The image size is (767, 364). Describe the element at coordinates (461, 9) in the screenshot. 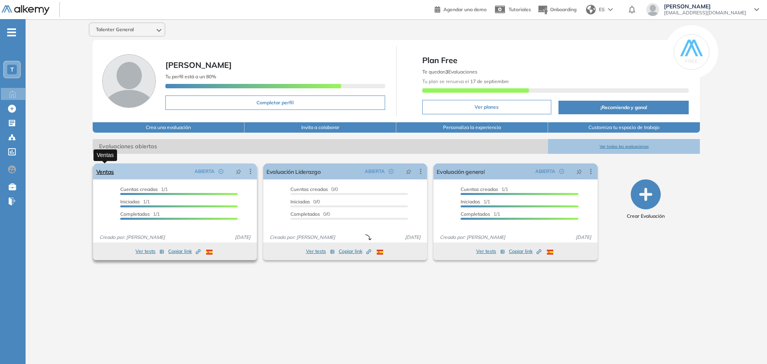

I see `a: Agendar una demo` at that location.